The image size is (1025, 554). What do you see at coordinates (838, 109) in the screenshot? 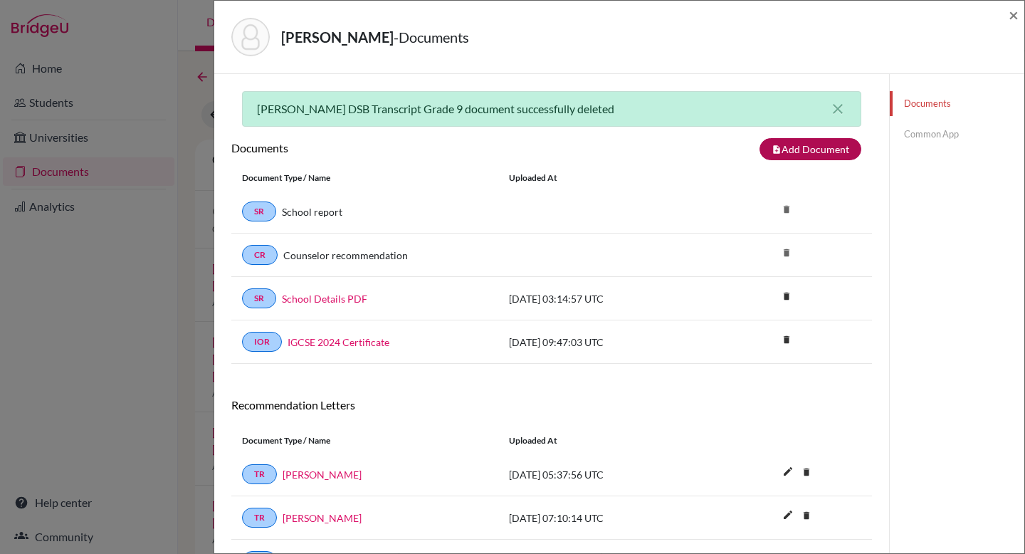
I see `button: close` at bounding box center [838, 109].